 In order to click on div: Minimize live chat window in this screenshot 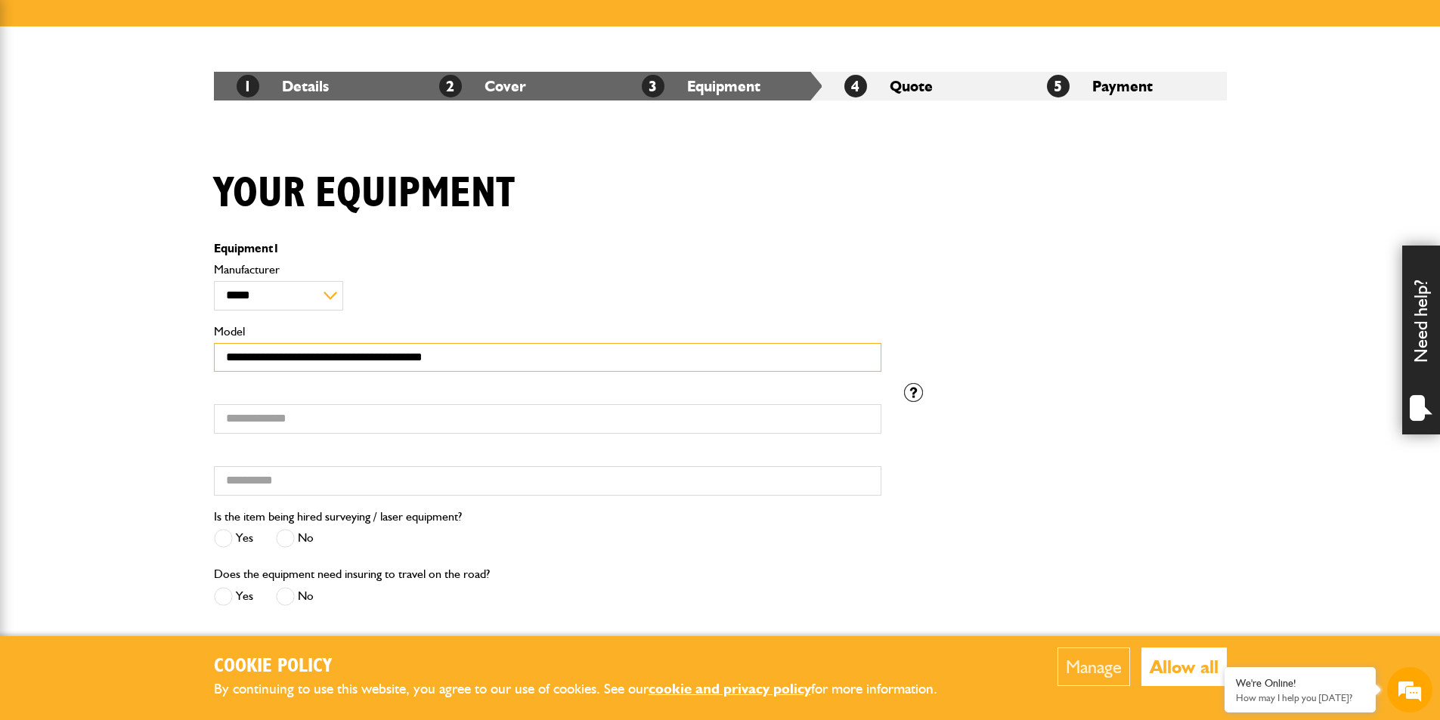, I will do `click(266, 26)`.